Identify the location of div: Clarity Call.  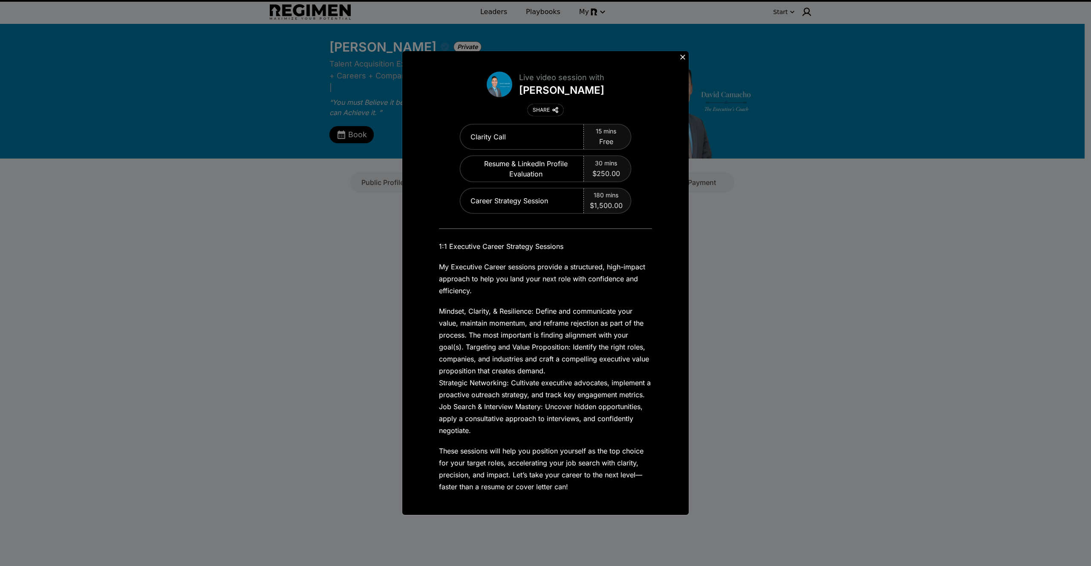
(522, 137).